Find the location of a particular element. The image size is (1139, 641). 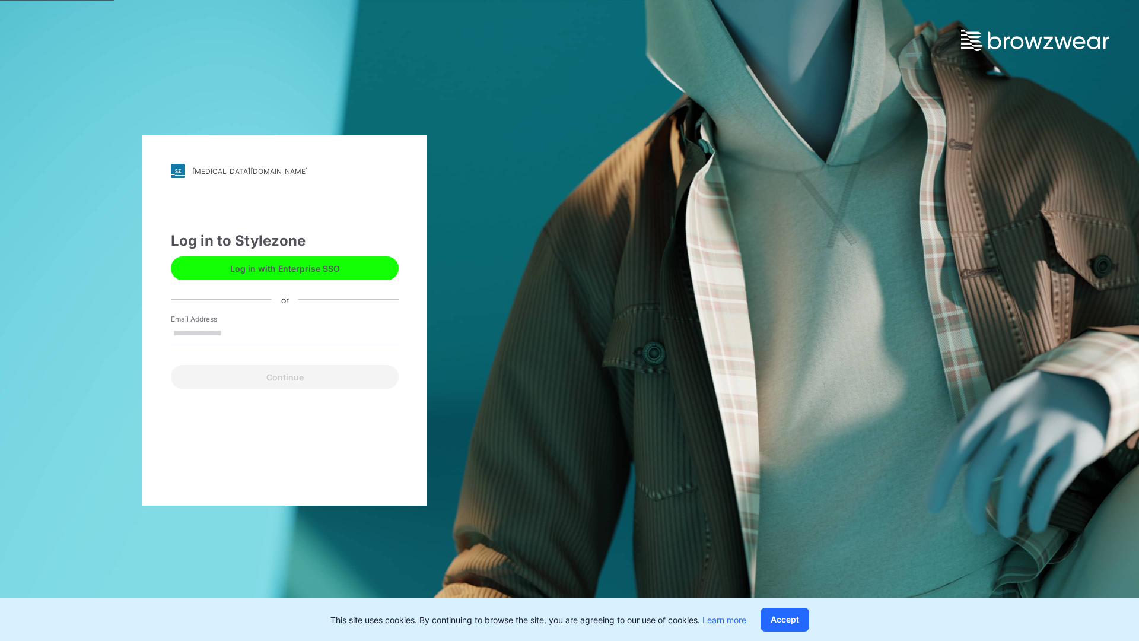

label: Email Address is located at coordinates (212, 319).